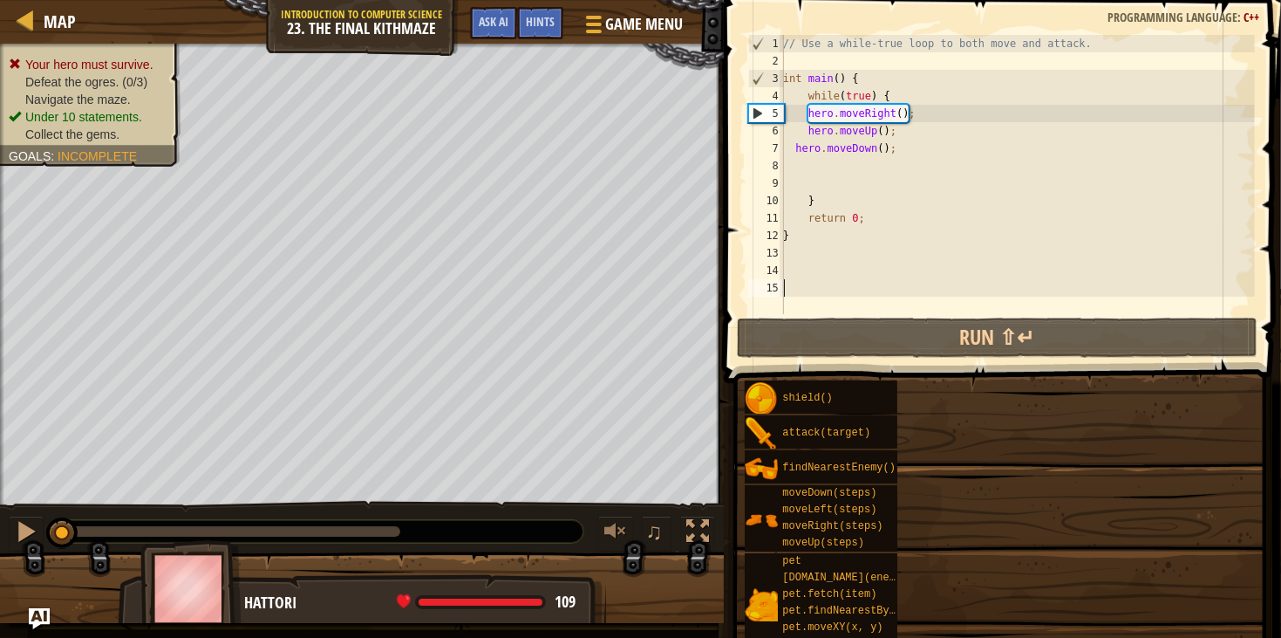 Image resolution: width=1281 pixels, height=638 pixels. What do you see at coordinates (767, 79) in the screenshot?
I see `div: 3` at bounding box center [767, 79].